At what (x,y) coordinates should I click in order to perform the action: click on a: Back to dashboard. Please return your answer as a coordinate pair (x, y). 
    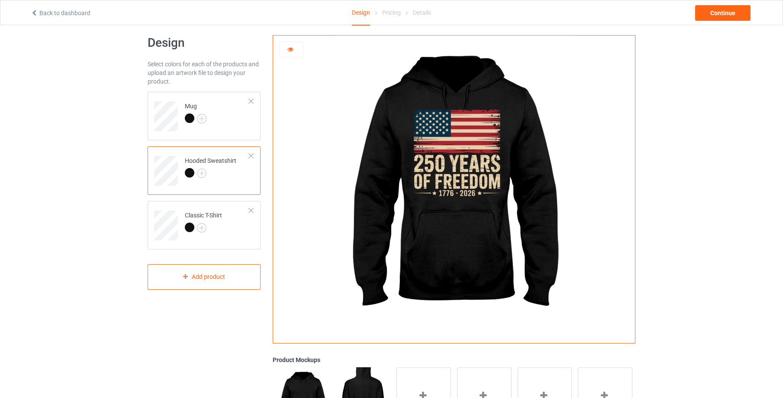
    Looking at the image, I should click on (61, 13).